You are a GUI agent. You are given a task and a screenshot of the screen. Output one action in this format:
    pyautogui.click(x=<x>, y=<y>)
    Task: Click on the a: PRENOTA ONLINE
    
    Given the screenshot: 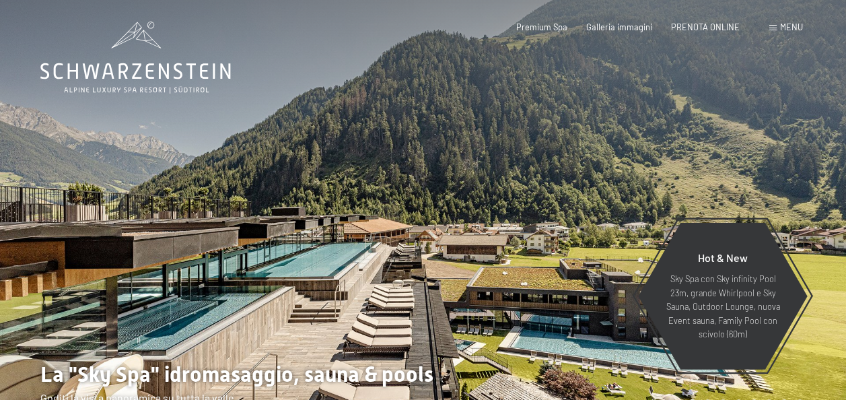 What is the action you would take?
    pyautogui.click(x=705, y=27)
    